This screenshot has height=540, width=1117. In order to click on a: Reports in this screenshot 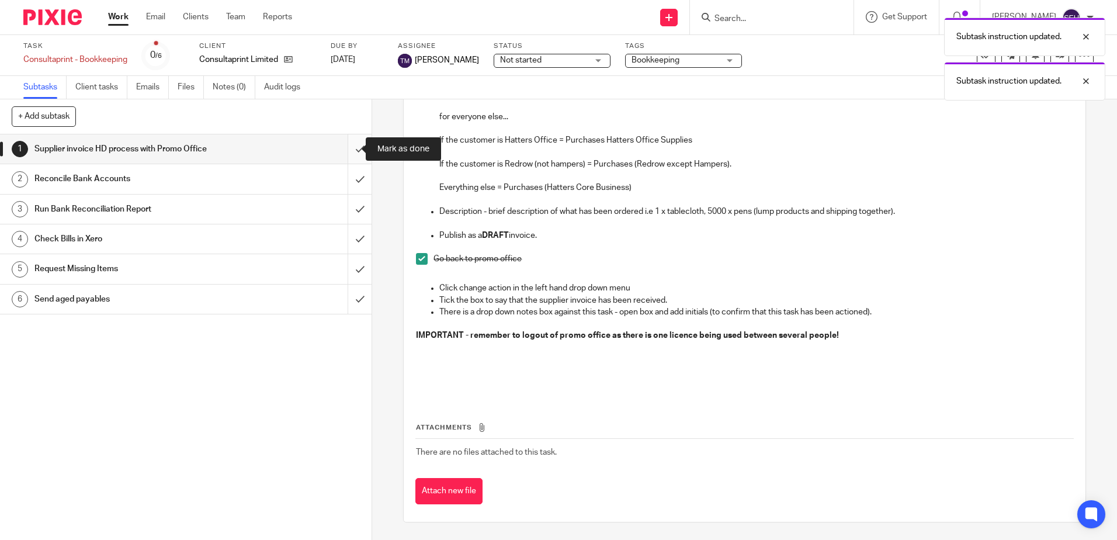, I will do `click(278, 17)`.